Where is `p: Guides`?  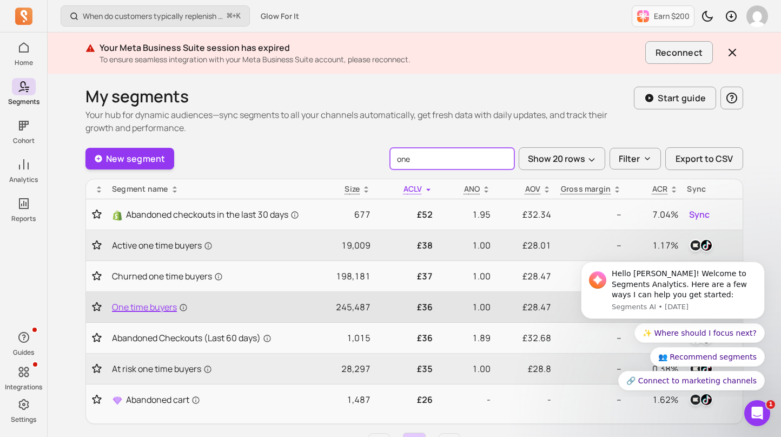 p: Guides is located at coordinates (23, 352).